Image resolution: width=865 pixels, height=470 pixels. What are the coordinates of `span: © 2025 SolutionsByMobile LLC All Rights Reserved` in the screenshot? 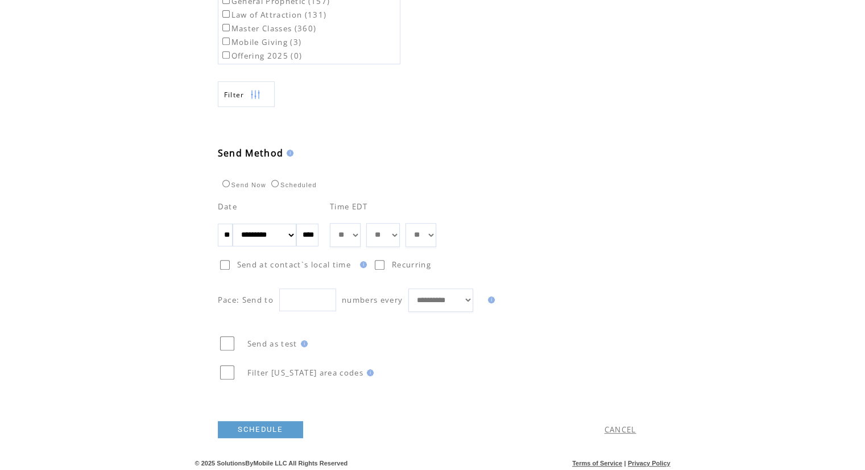 It's located at (271, 463).